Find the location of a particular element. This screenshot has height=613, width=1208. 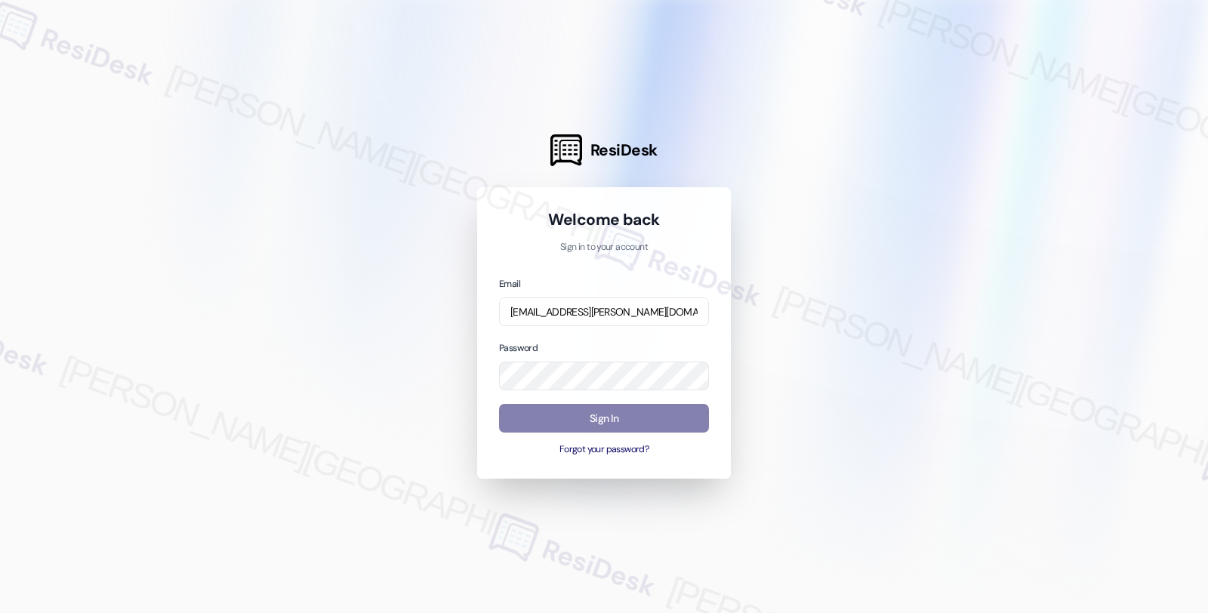

p: Sign in to your account is located at coordinates (604, 248).